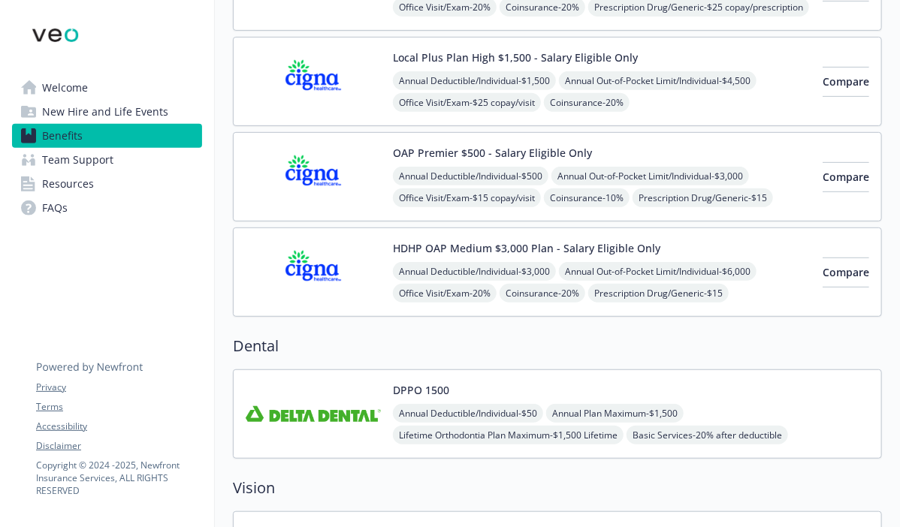 Image resolution: width=900 pixels, height=527 pixels. I want to click on a: Accessibility, so click(119, 427).